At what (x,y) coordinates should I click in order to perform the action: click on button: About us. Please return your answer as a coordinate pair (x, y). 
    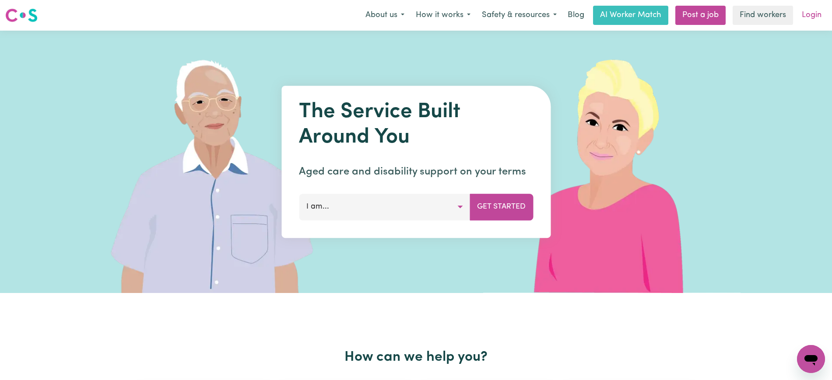
    Looking at the image, I should click on (384, 15).